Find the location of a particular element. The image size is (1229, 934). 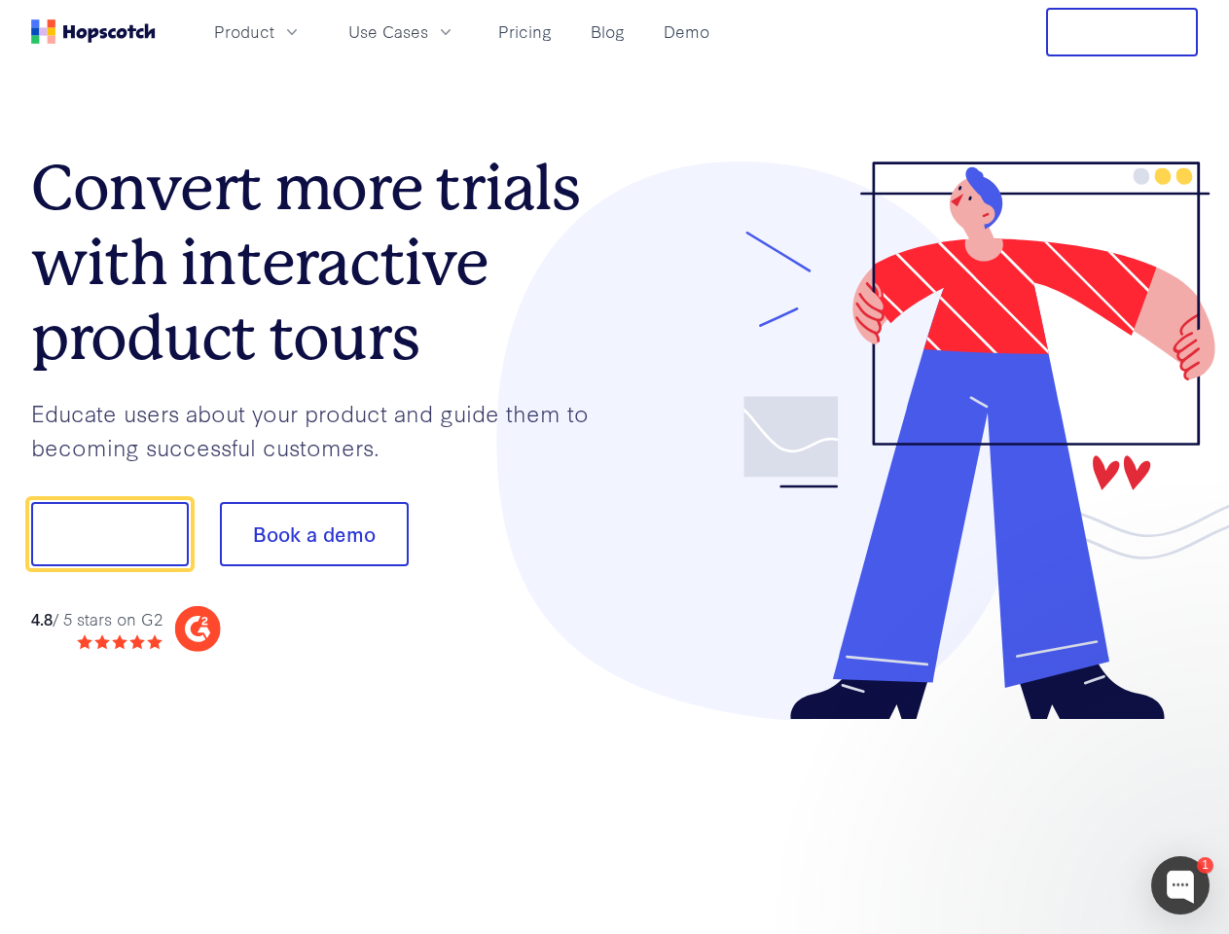

p: Educate users about your product and guide them to becoming successful customers. is located at coordinates (323, 429).